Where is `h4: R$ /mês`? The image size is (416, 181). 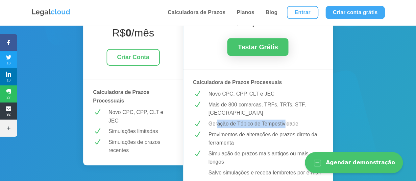 h4: R$ /mês is located at coordinates (133, 35).